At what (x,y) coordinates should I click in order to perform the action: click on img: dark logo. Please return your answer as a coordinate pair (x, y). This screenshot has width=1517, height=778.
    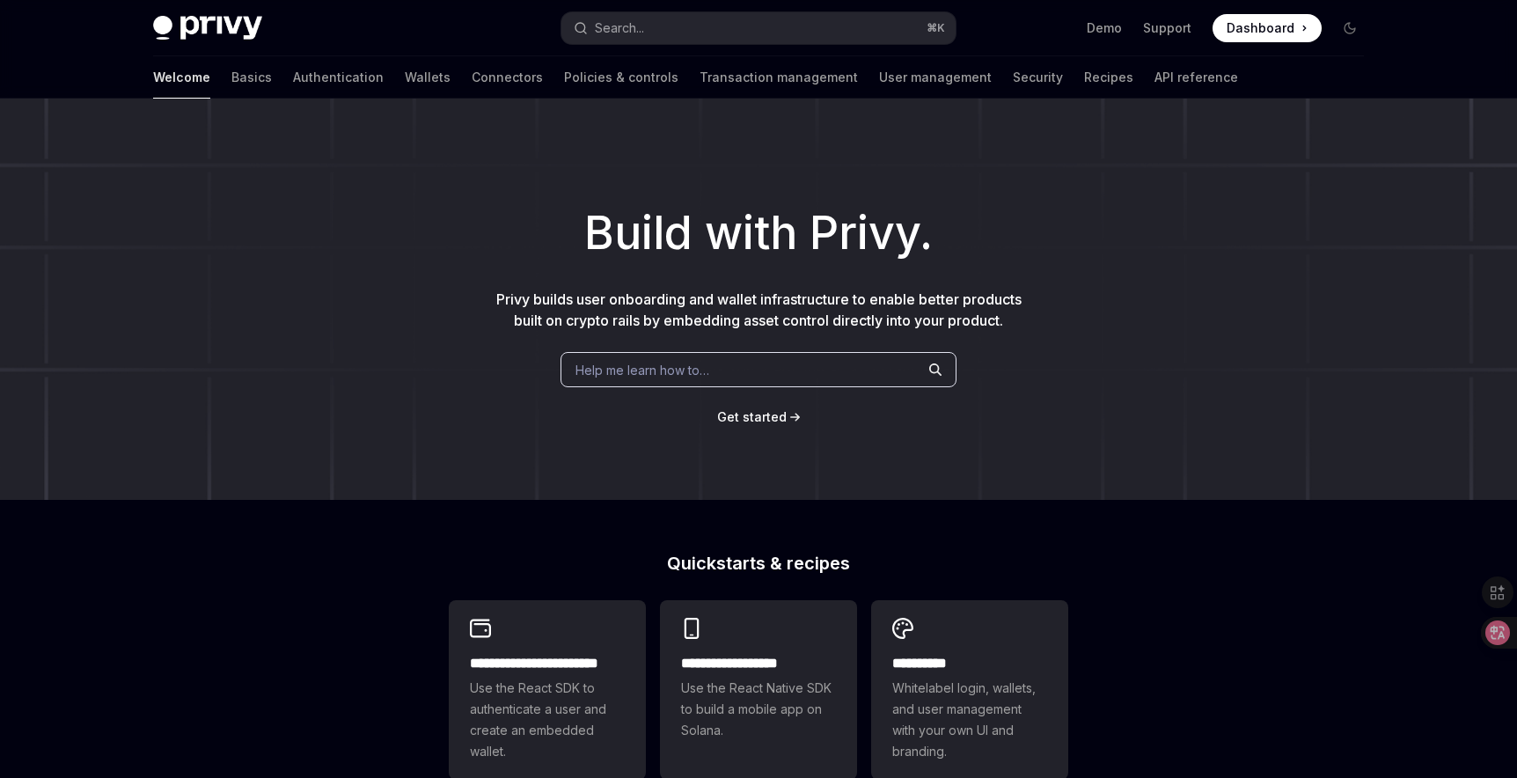
    Looking at the image, I should click on (208, 28).